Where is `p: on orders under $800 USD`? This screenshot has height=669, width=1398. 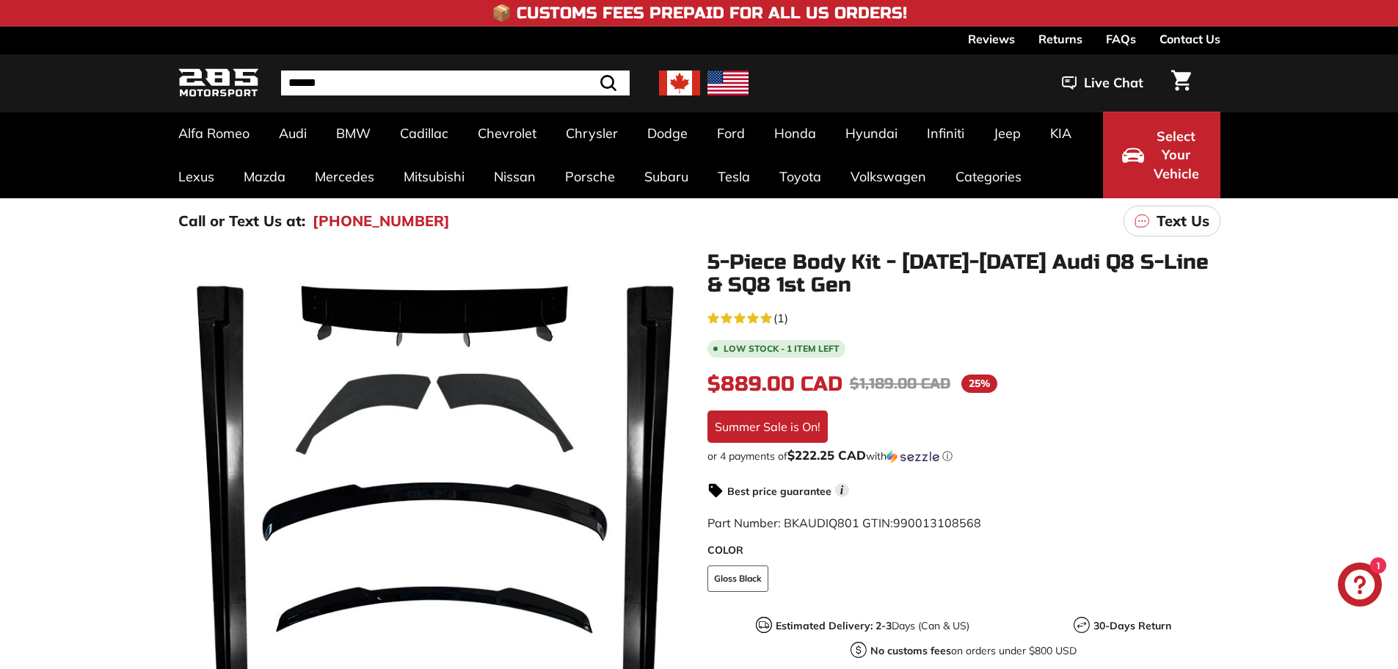
p: on orders under $800 USD is located at coordinates (973, 650).